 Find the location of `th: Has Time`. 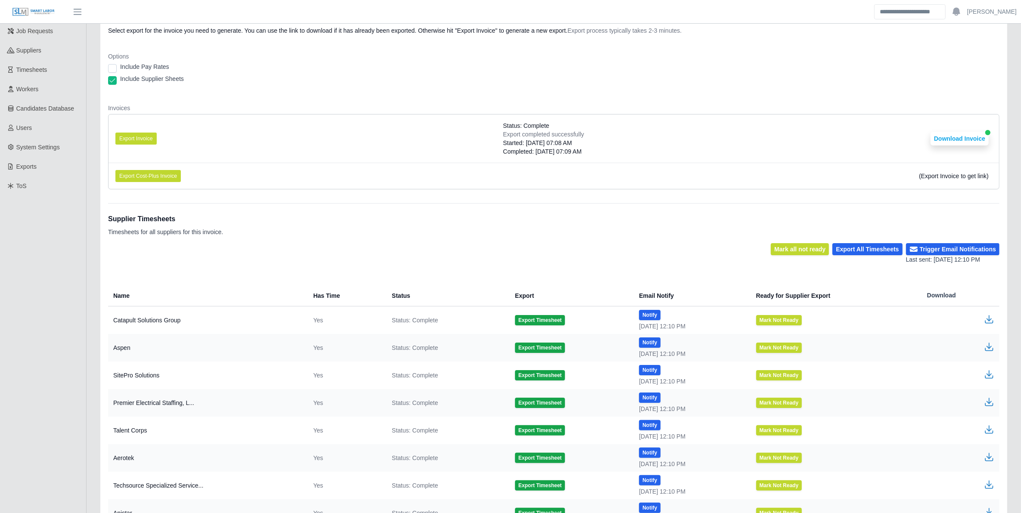

th: Has Time is located at coordinates (346, 296).